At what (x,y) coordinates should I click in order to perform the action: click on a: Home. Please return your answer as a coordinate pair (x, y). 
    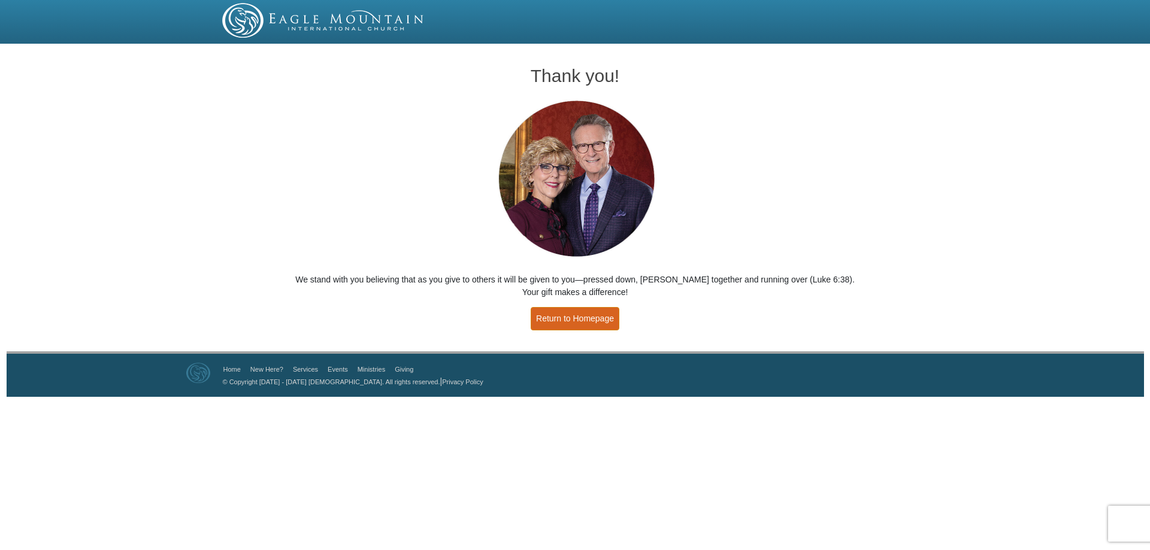
    Looking at the image, I should click on (232, 369).